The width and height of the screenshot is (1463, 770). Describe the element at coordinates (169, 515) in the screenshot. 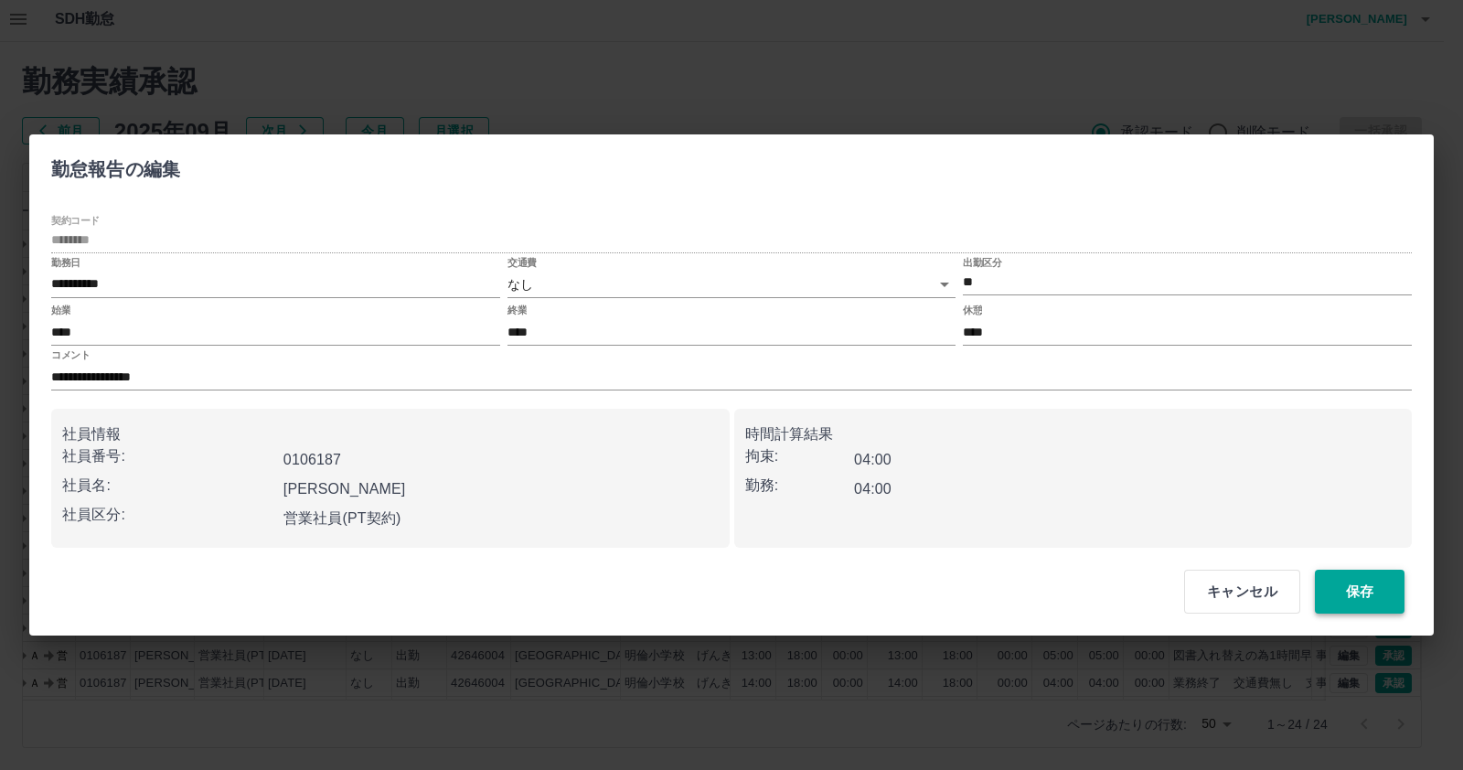

I see `p: 社員区分:` at that location.